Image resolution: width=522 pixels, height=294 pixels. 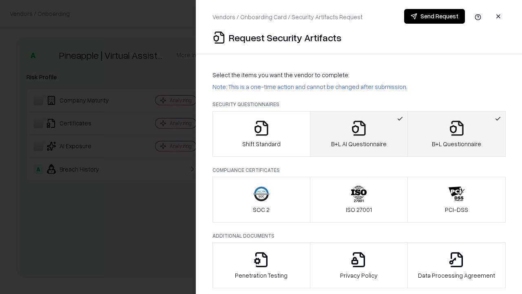 I want to click on p: B+L Questionnaire, so click(x=456, y=144).